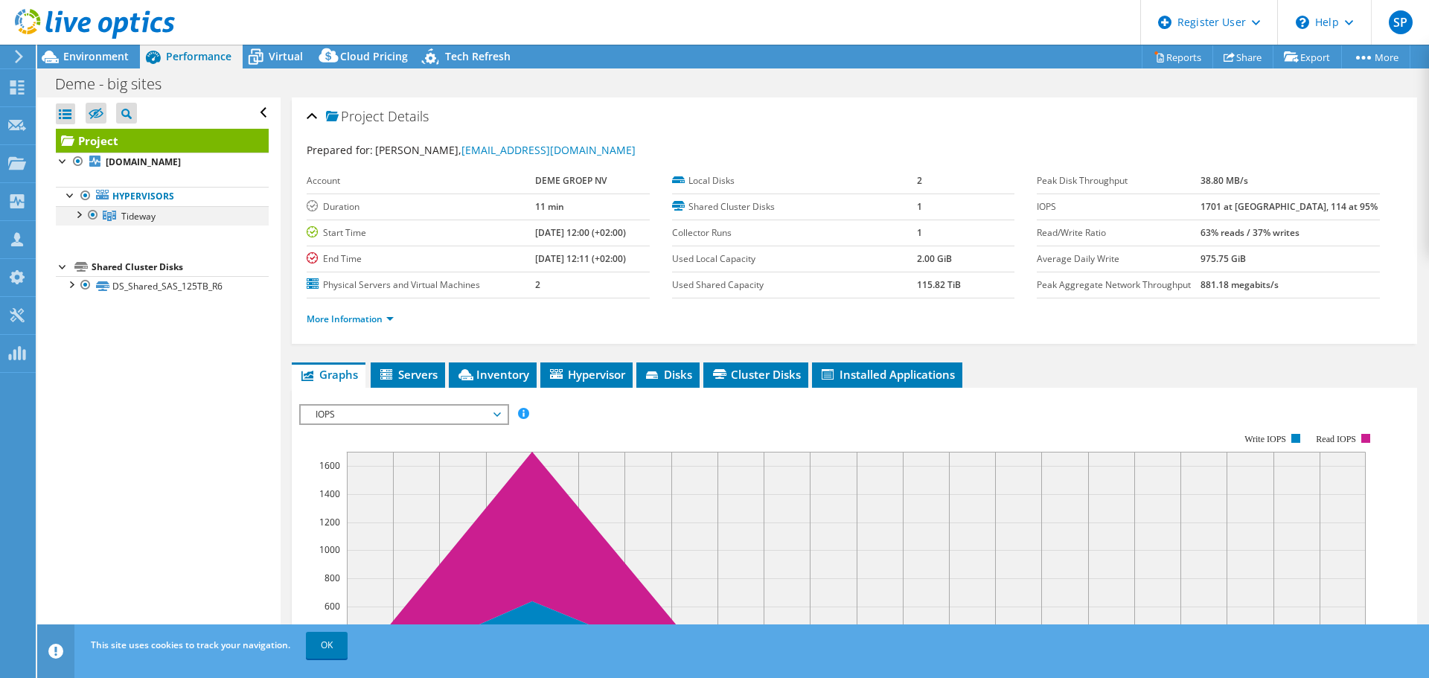  What do you see at coordinates (887, 374) in the screenshot?
I see `span: Installed Applications` at bounding box center [887, 374].